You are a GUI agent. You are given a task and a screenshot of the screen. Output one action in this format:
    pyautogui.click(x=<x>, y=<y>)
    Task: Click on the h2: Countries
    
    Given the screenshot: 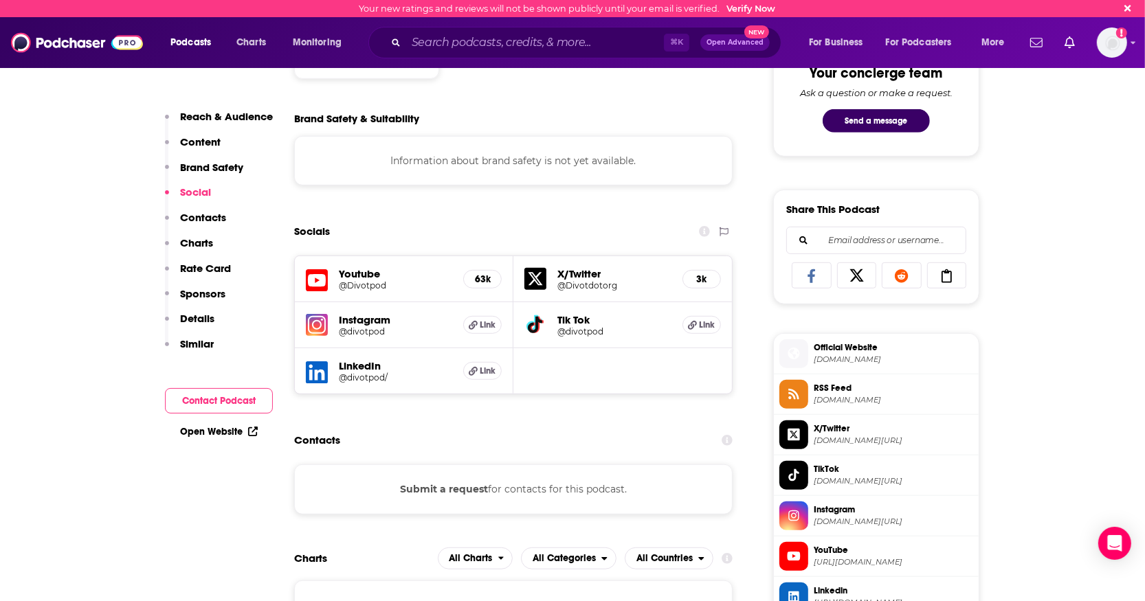 What is the action you would take?
    pyautogui.click(x=669, y=559)
    